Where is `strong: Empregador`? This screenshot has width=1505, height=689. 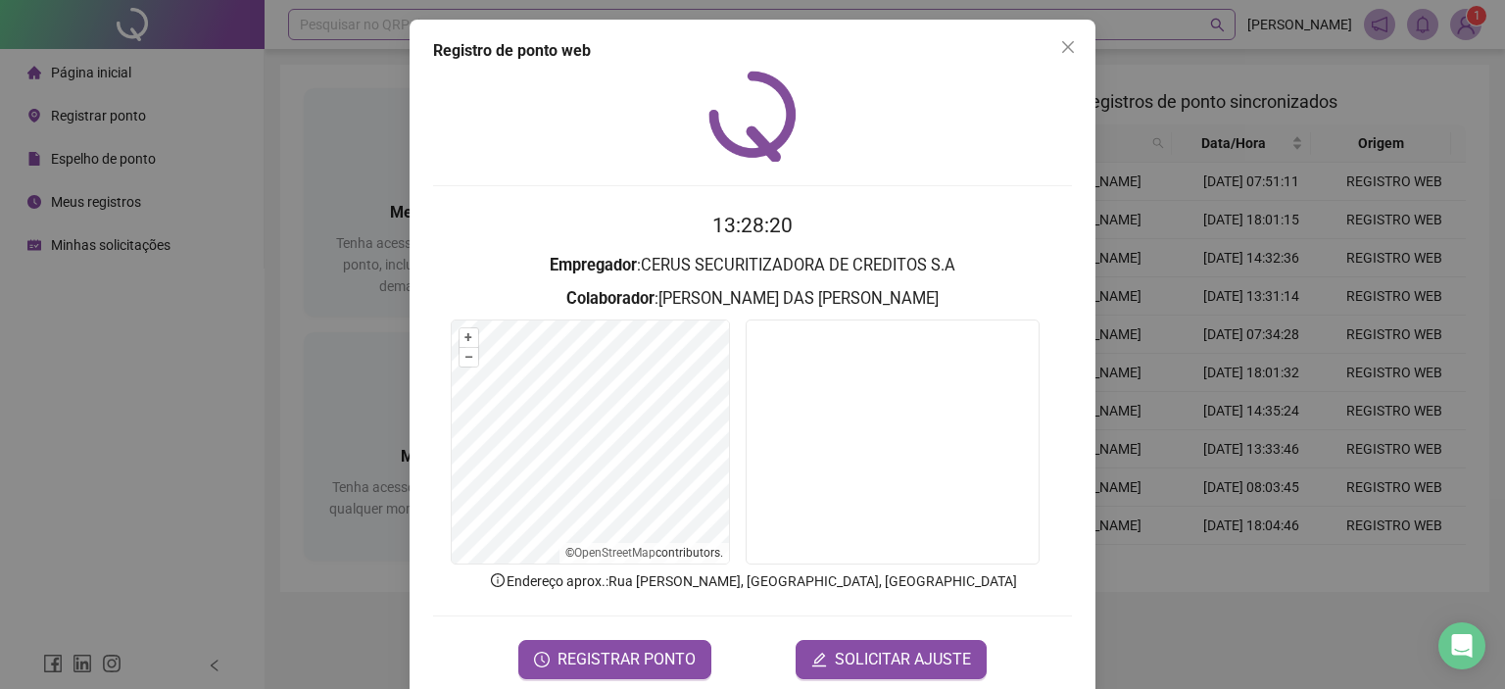 strong: Empregador is located at coordinates (593, 265).